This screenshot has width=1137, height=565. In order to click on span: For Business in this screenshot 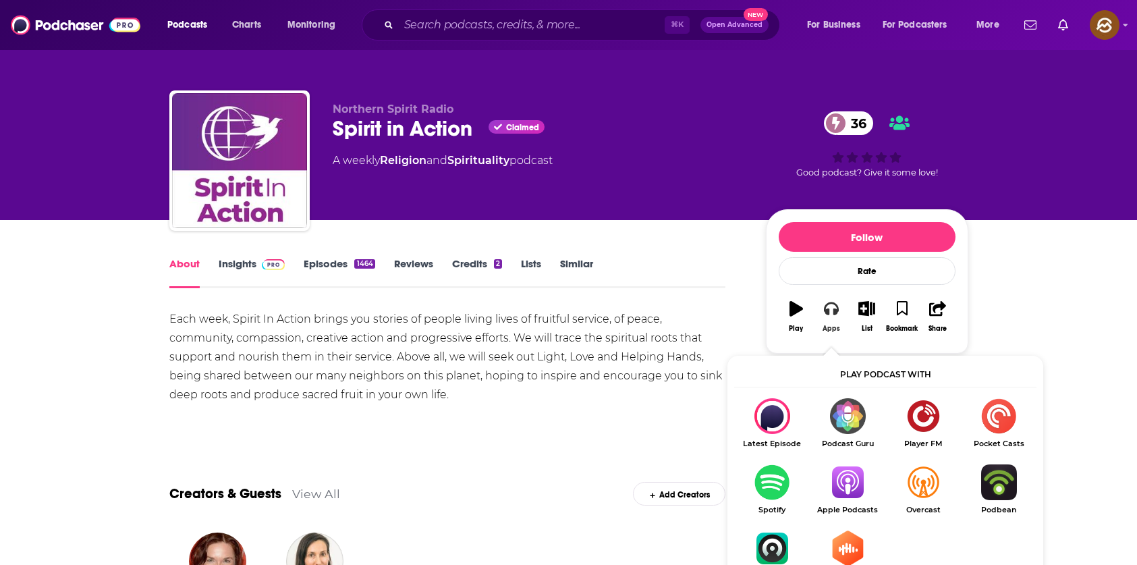, I will do `click(834, 25)`.